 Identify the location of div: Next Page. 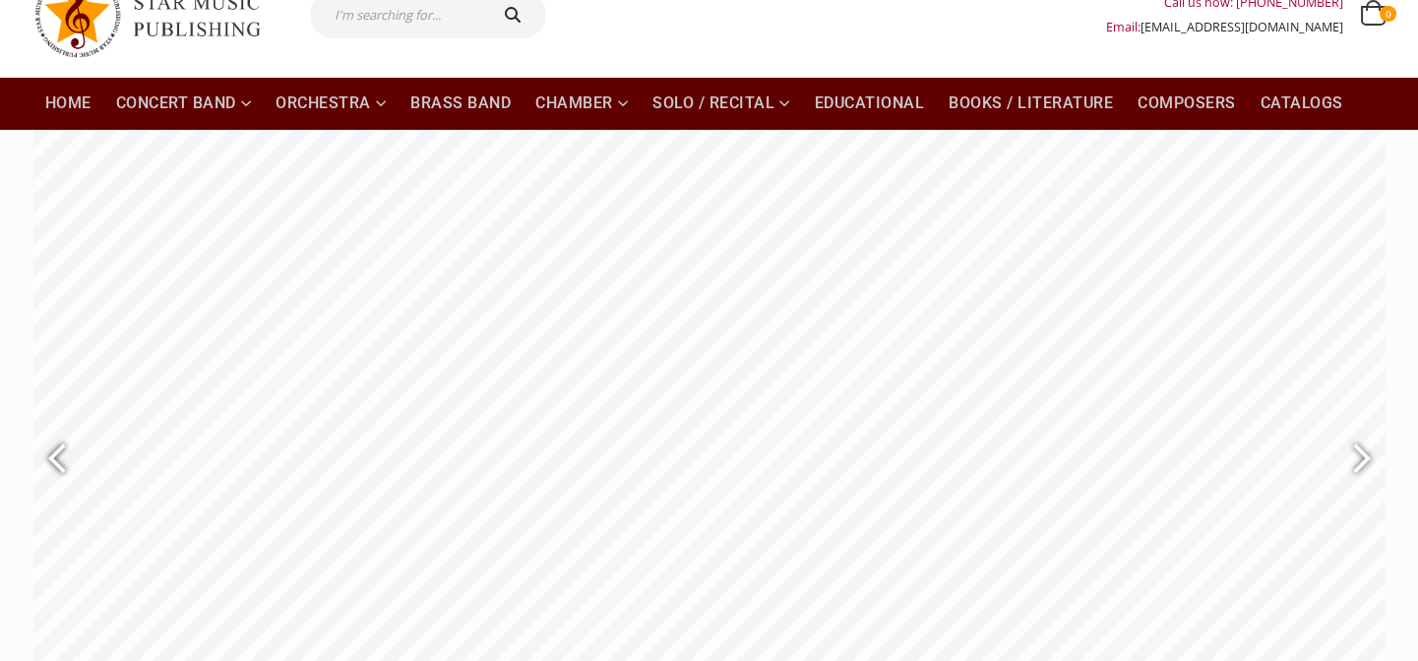
(1361, 460).